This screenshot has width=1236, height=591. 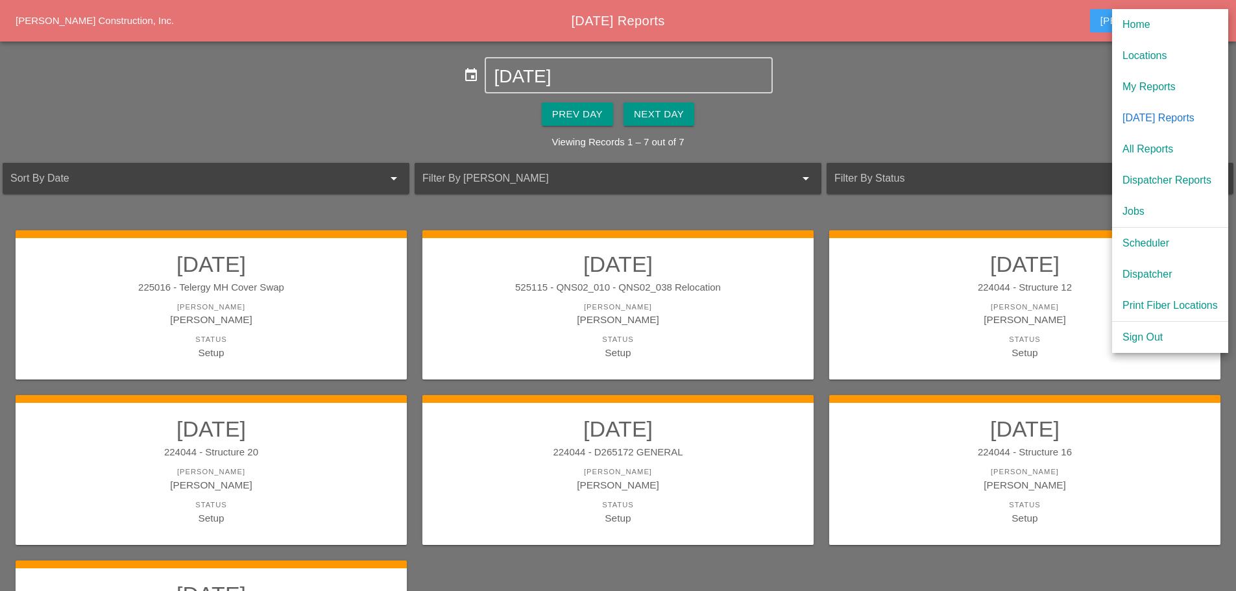 I want to click on a: Print Fiber Locations, so click(x=1170, y=306).